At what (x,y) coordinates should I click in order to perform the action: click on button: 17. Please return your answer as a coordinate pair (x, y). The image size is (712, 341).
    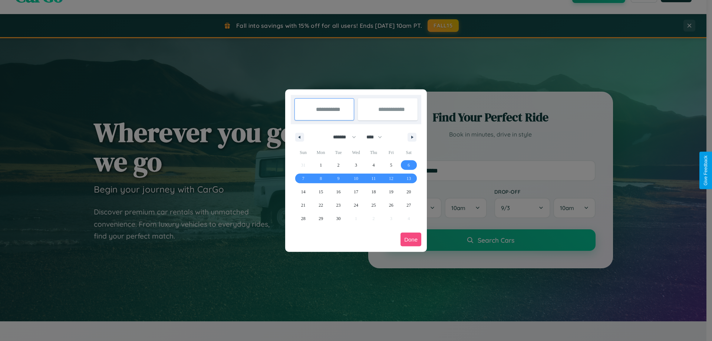
    Looking at the image, I should click on (356, 192).